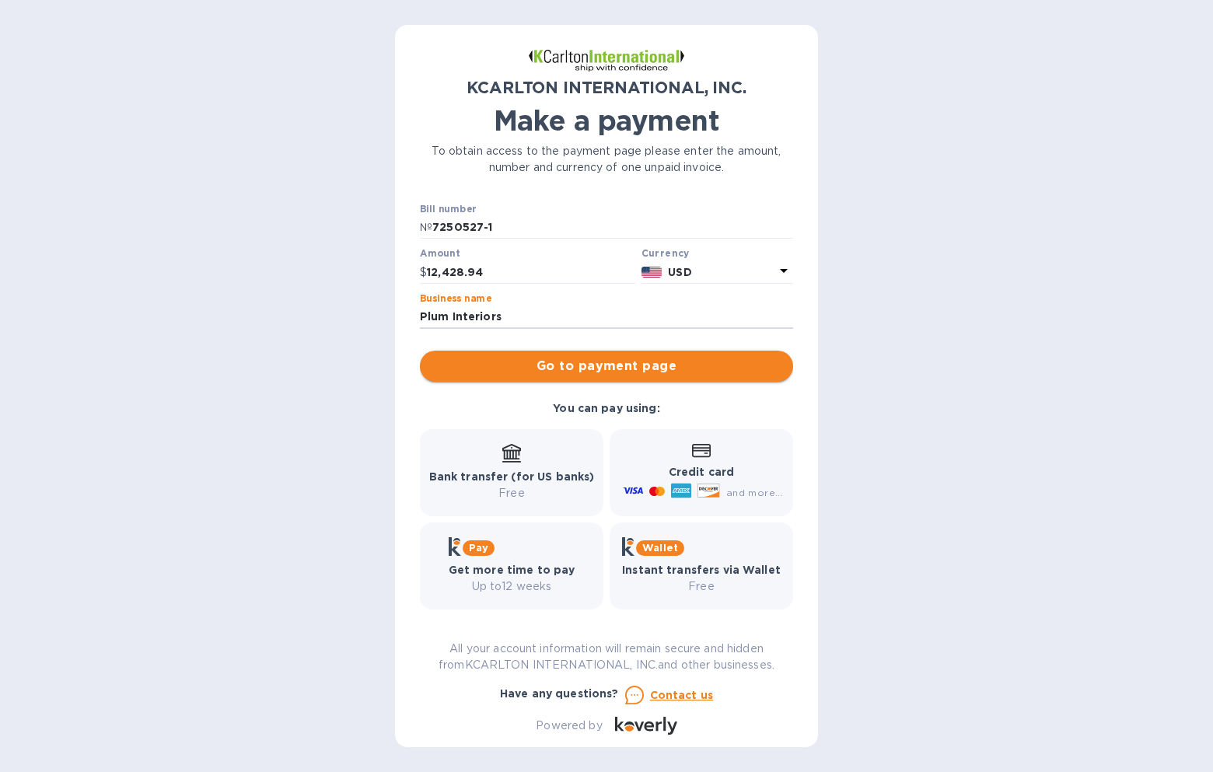  I want to click on b: Credit card, so click(701, 472).